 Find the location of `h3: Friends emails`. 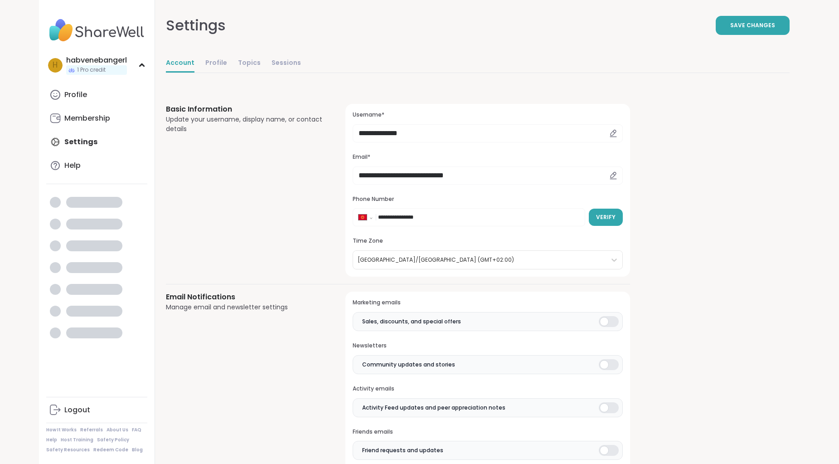

h3: Friends emails is located at coordinates (487, 432).